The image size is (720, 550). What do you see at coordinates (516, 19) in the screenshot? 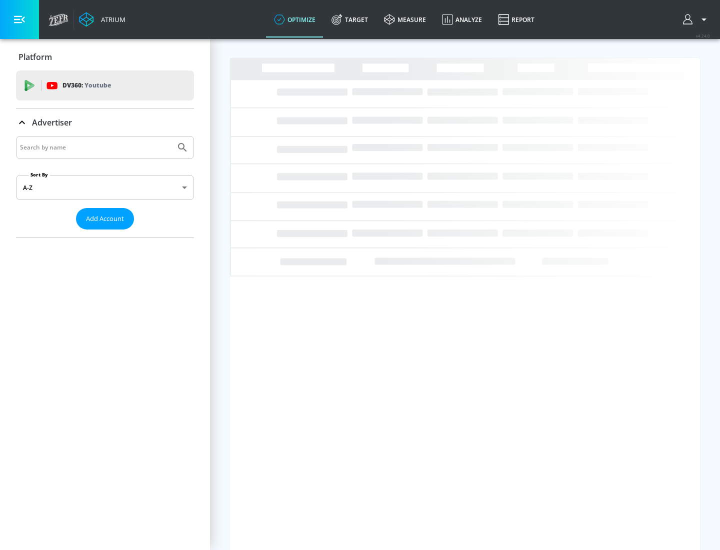
I see `a: Report` at bounding box center [516, 19].